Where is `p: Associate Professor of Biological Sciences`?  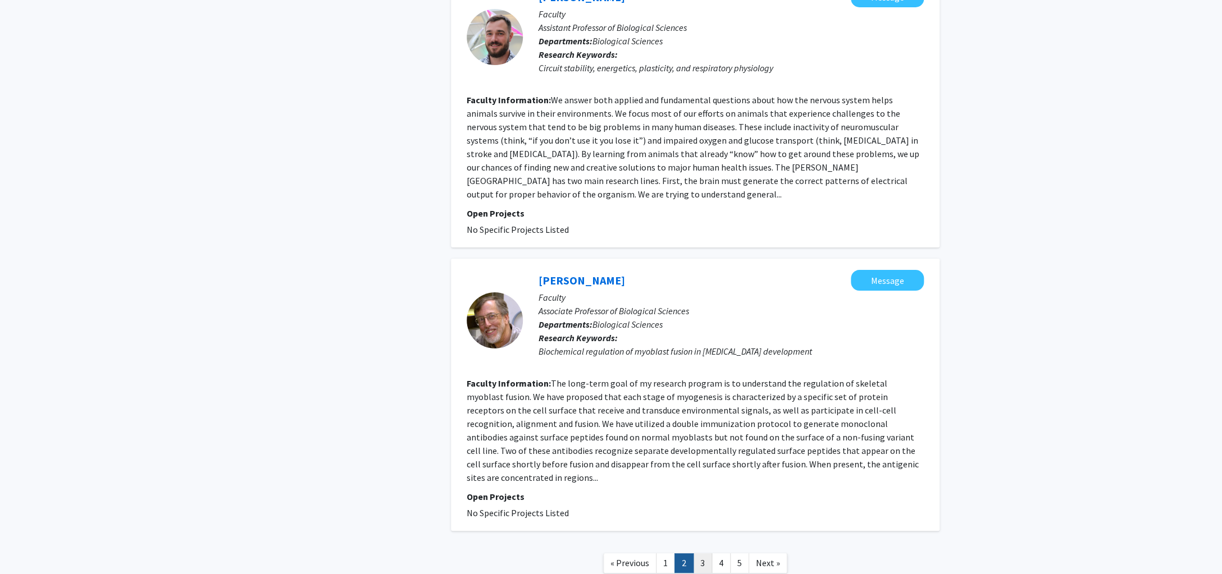 p: Associate Professor of Biological Sciences is located at coordinates (731, 311).